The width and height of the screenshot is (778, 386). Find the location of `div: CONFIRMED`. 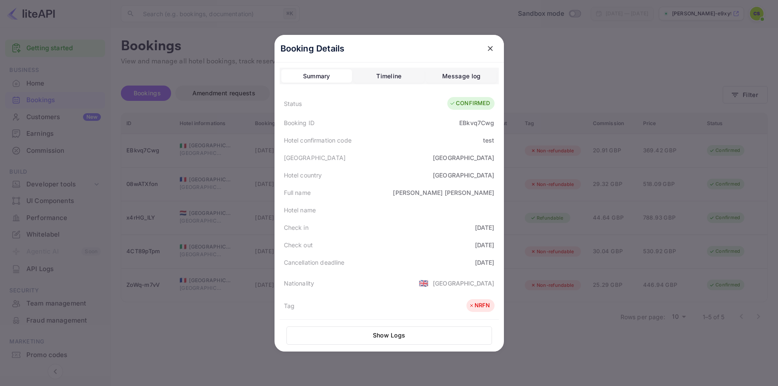

div: CONFIRMED is located at coordinates (470, 103).